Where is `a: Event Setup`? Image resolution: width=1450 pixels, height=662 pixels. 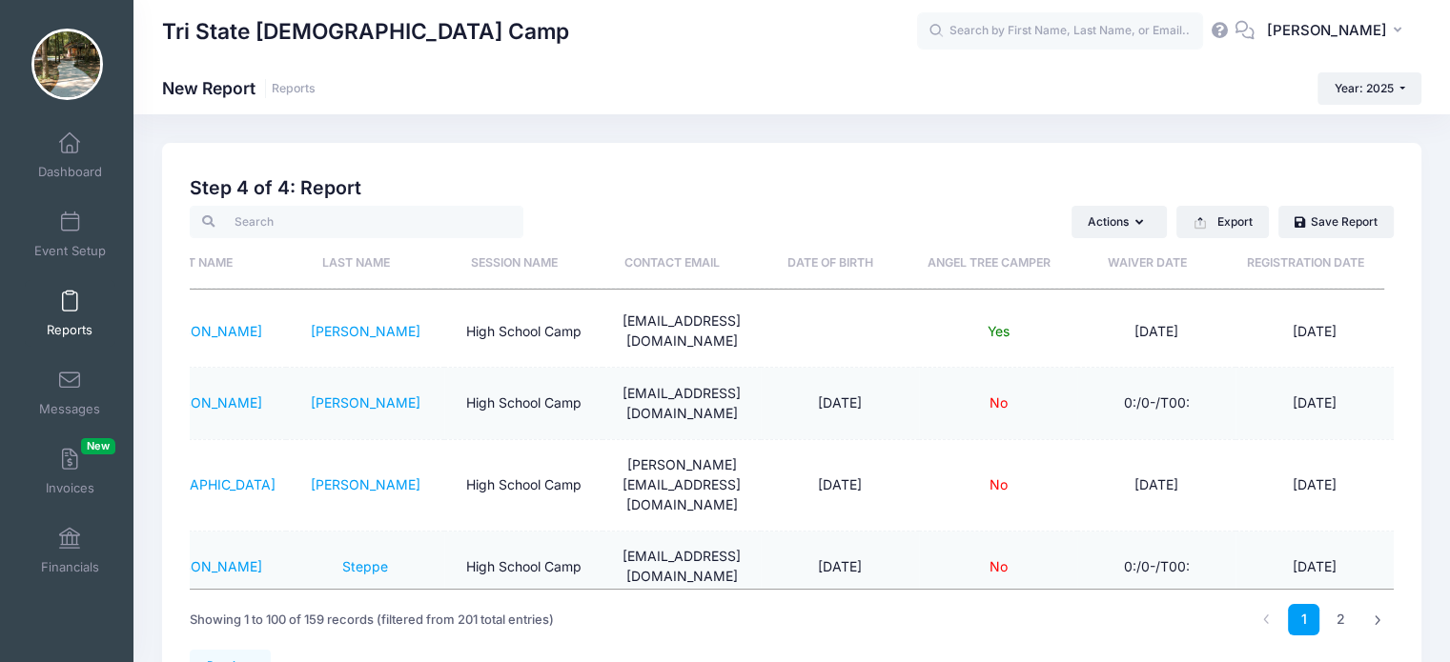
a: Event Setup is located at coordinates (70, 234).